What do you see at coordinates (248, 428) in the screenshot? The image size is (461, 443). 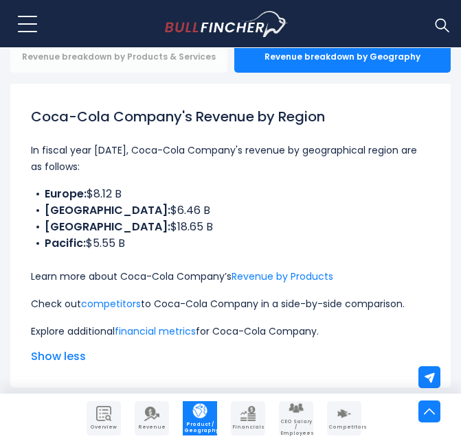 I see `span: Financials` at bounding box center [248, 428].